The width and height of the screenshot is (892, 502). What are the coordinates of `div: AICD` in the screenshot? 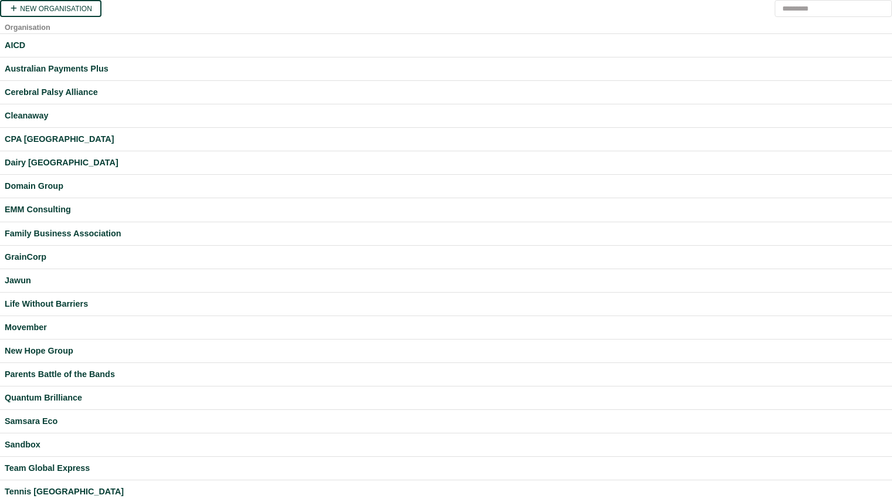 It's located at (446, 45).